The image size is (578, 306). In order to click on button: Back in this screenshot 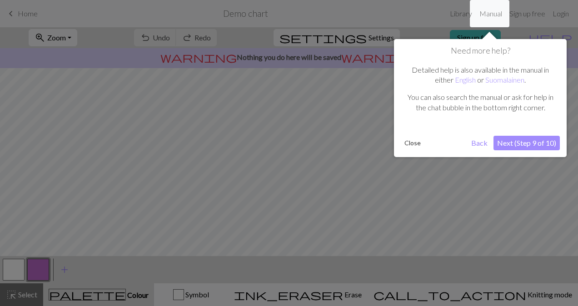, I will do `click(480, 143)`.